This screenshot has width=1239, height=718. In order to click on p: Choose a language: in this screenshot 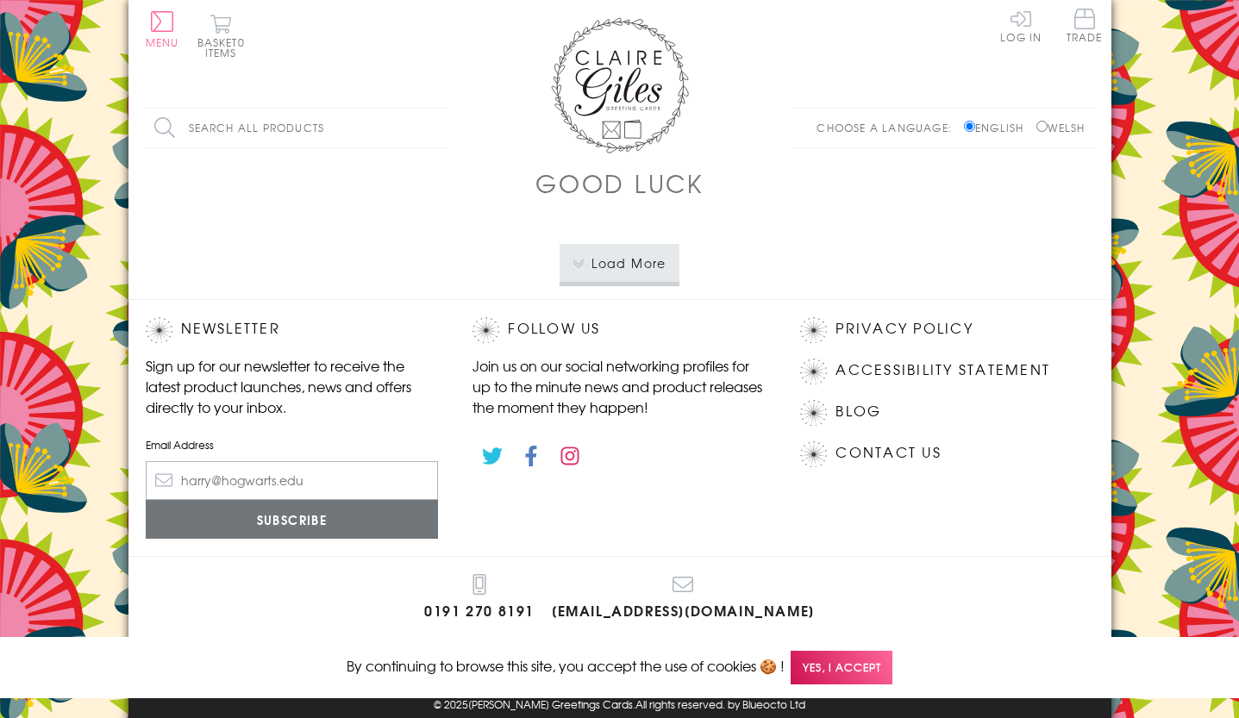, I will do `click(888, 128)`.